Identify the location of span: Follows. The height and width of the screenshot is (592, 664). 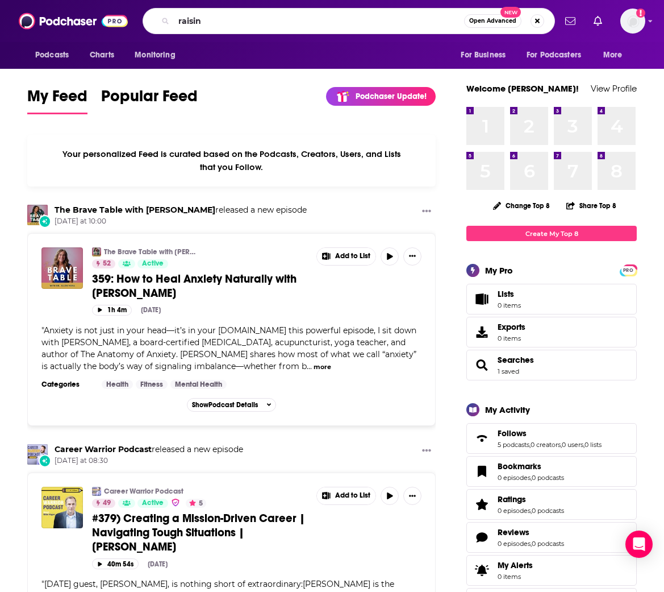
(552, 438).